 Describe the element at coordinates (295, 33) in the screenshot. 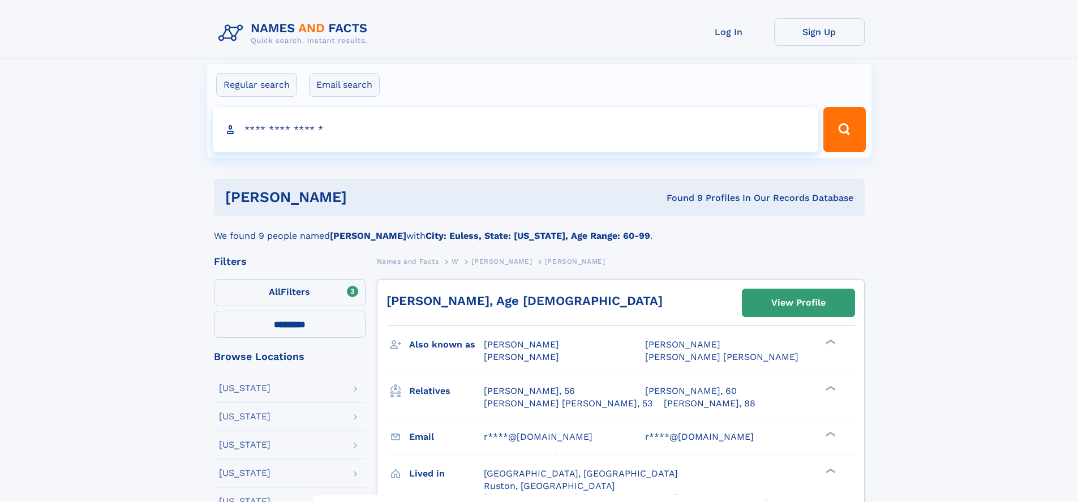

I see `img: Logo Names and Facts` at that location.